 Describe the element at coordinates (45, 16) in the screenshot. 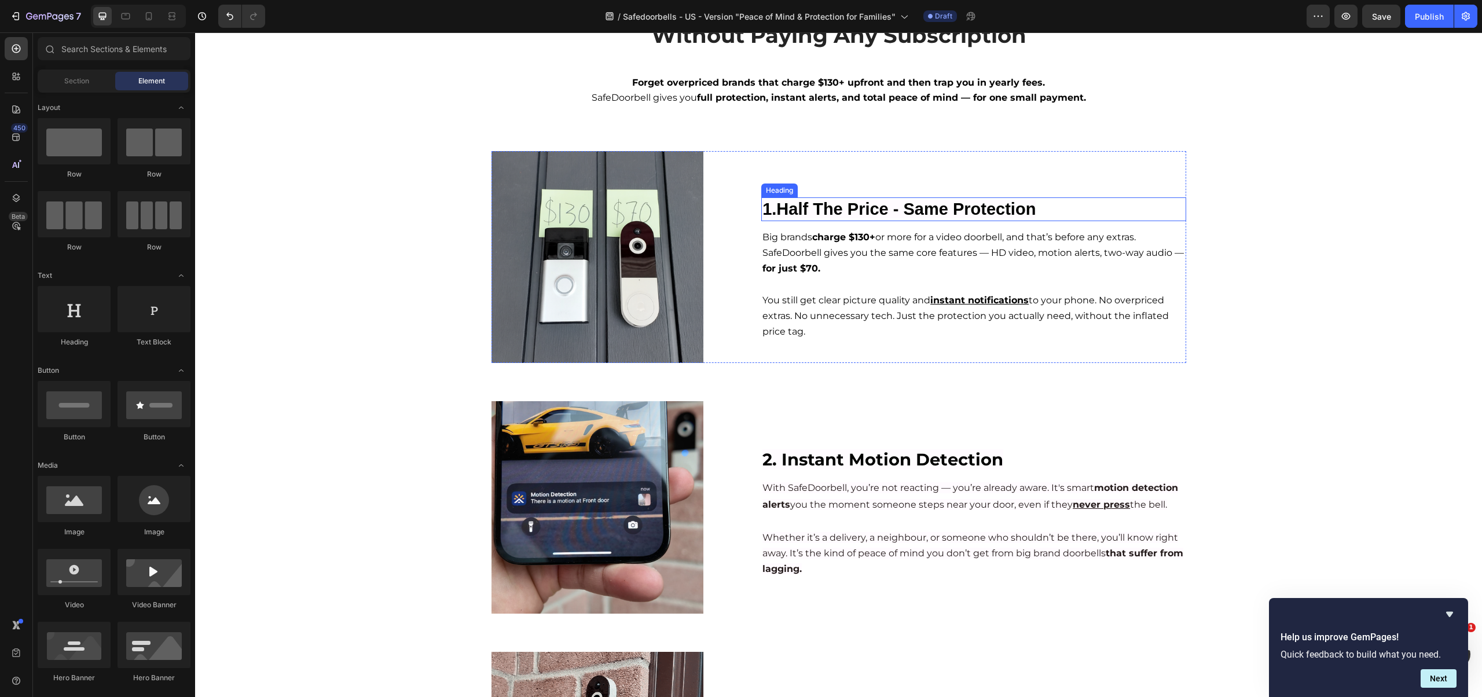

I see `button: 7` at that location.